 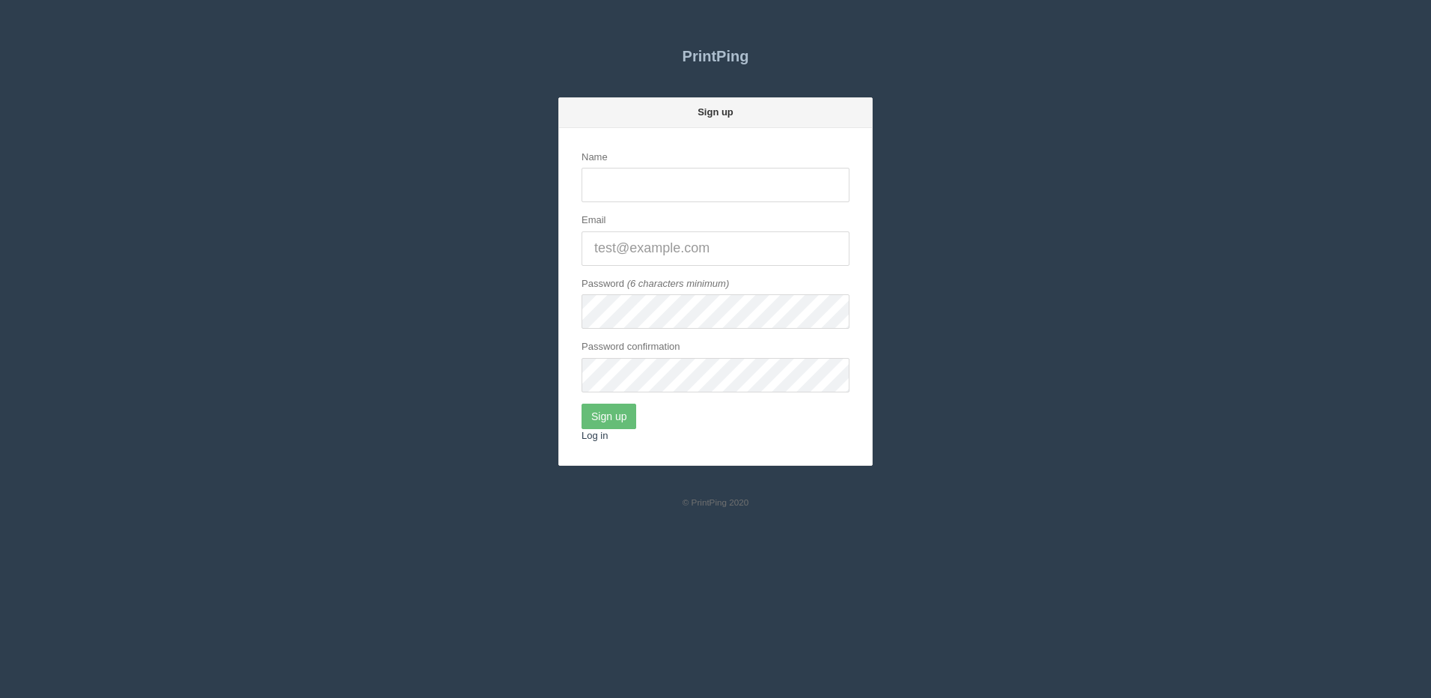 I want to click on em: (6 characters minimum), so click(x=678, y=283).